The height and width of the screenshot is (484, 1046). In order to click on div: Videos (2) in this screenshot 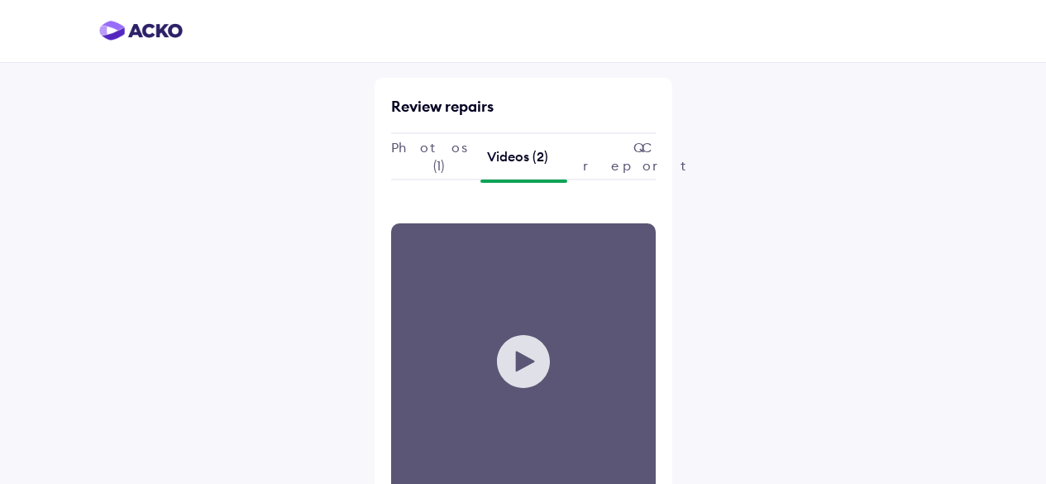, I will do `click(523, 156)`.